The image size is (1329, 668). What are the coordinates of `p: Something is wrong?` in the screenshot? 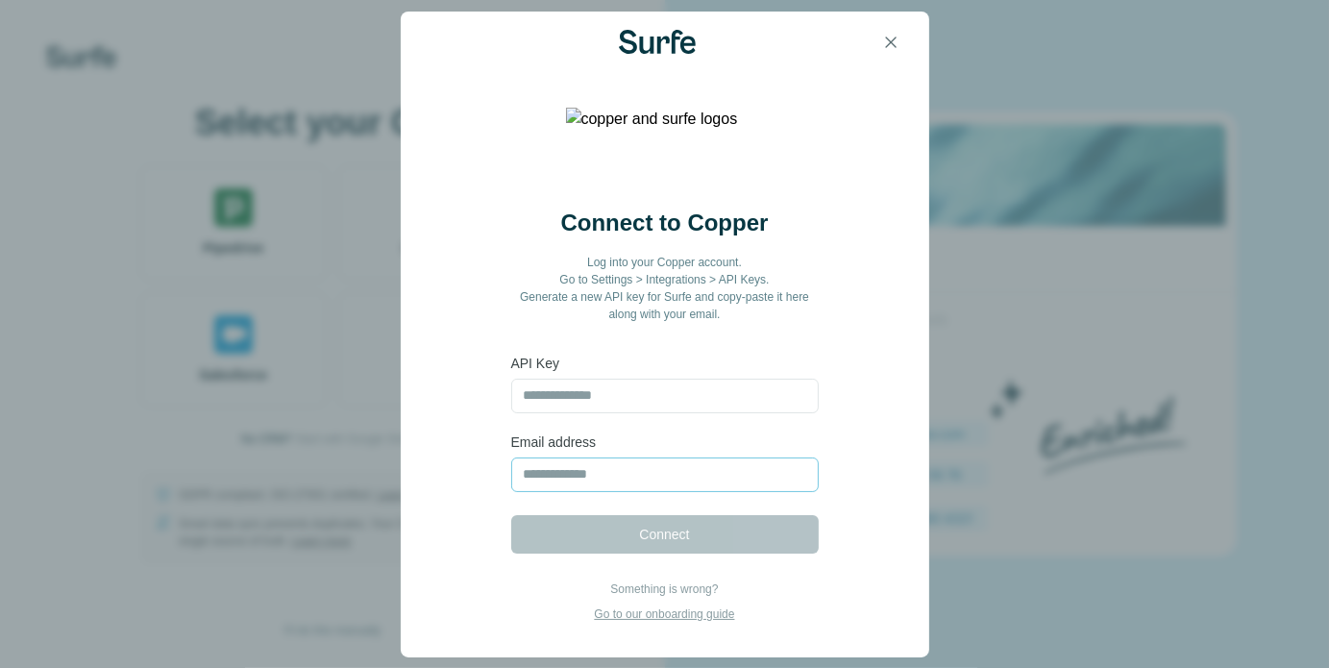 It's located at (664, 589).